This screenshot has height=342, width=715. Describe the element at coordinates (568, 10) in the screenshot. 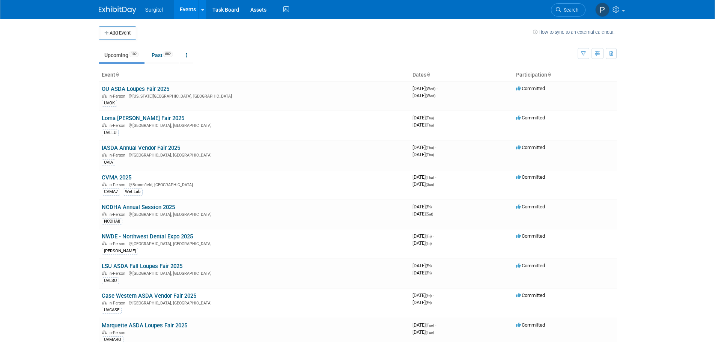

I see `a: Search` at that location.